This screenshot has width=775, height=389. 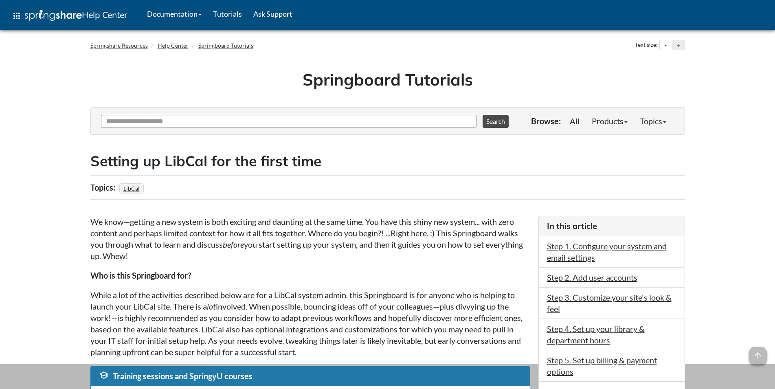 What do you see at coordinates (546, 121) in the screenshot?
I see `p: Browse:` at bounding box center [546, 121].